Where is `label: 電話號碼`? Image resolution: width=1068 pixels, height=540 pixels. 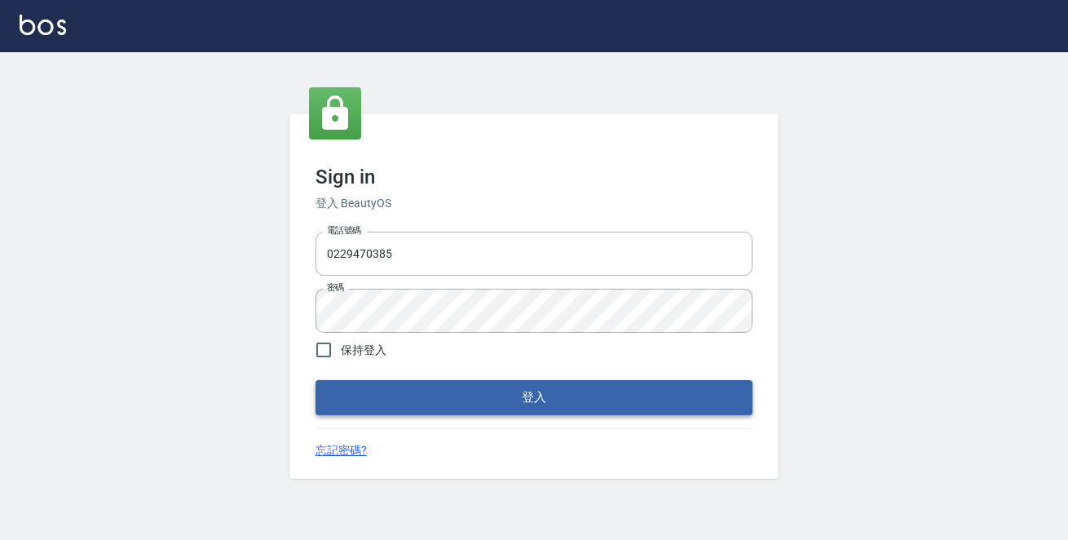
label: 電話號碼 is located at coordinates (344, 230).